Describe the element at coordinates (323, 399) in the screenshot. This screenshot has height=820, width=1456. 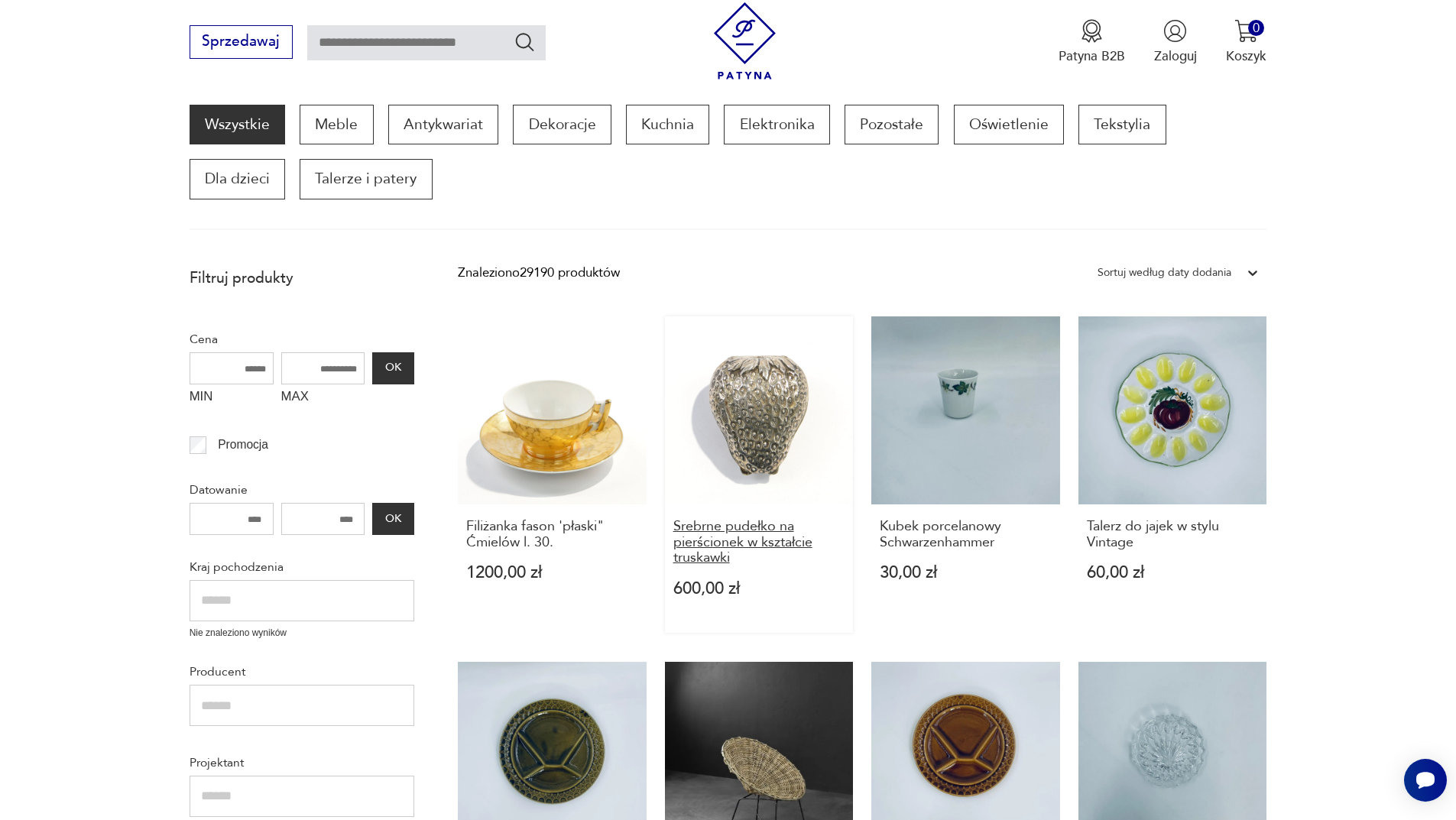
I see `label: MAX` at that location.